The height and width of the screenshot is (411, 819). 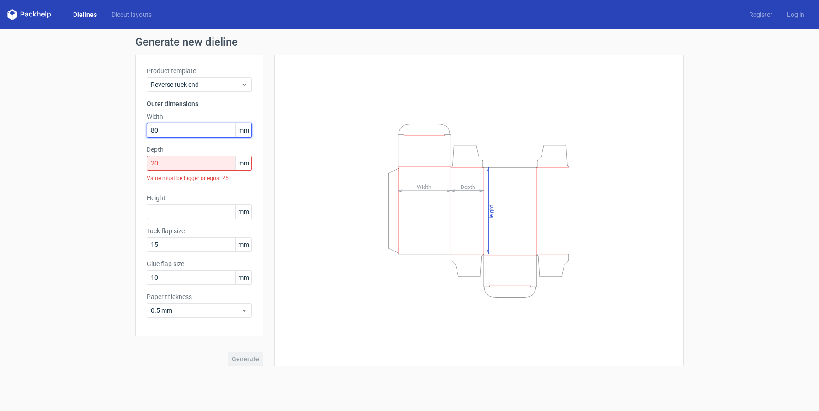 What do you see at coordinates (196, 310) in the screenshot?
I see `span: 0.5 mm` at bounding box center [196, 310].